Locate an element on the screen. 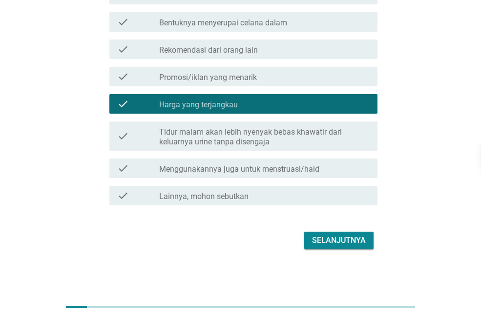 This screenshot has height=319, width=481. button: Selanjutnya is located at coordinates (339, 241).